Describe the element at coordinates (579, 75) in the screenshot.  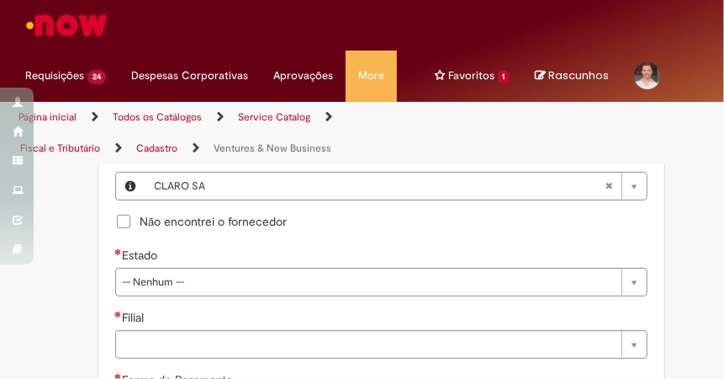
I see `span: Rascunhos` at that location.